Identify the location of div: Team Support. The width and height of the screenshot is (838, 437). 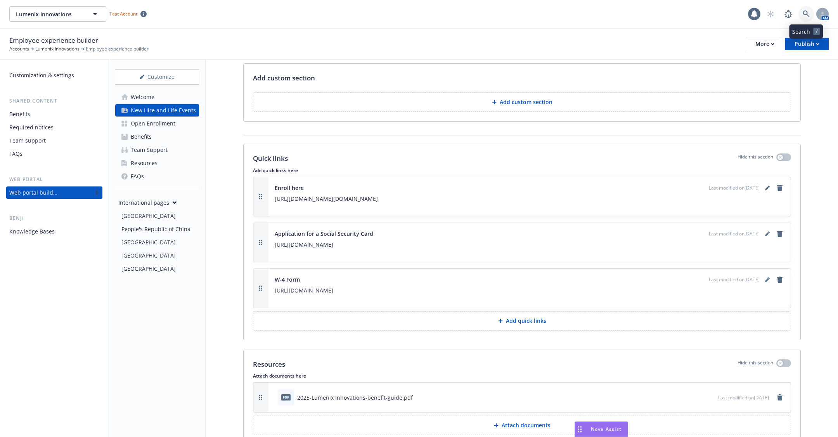
(149, 150).